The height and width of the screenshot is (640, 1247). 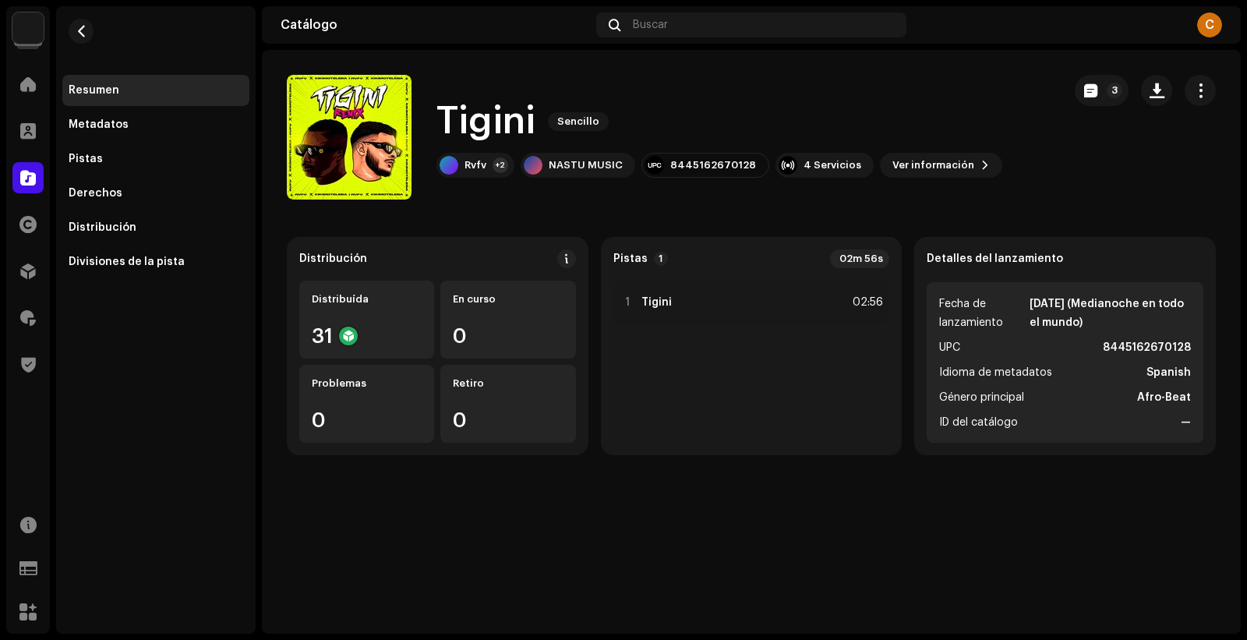 What do you see at coordinates (713, 165) in the screenshot?
I see `div: 8445162670128` at bounding box center [713, 165].